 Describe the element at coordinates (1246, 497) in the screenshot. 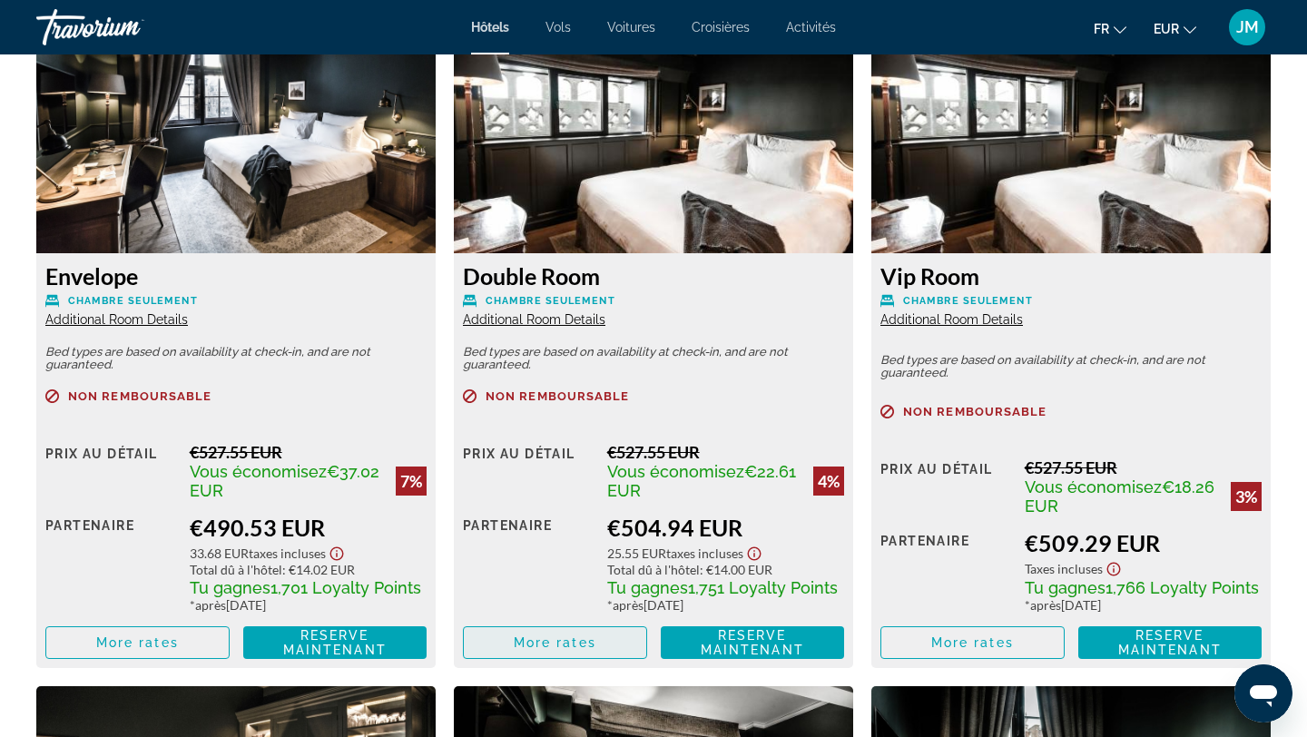

I see `div: 3%` at that location.